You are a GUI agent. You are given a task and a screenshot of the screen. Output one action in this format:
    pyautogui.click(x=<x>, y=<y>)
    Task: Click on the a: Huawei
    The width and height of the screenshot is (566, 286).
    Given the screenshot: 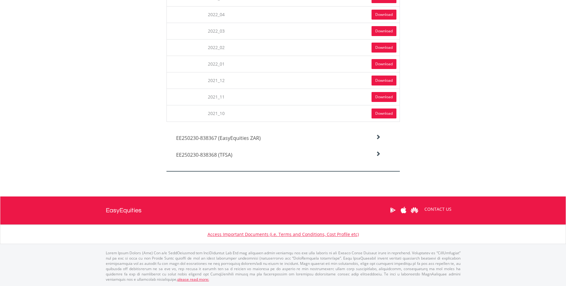 What is the action you would take?
    pyautogui.click(x=414, y=210)
    